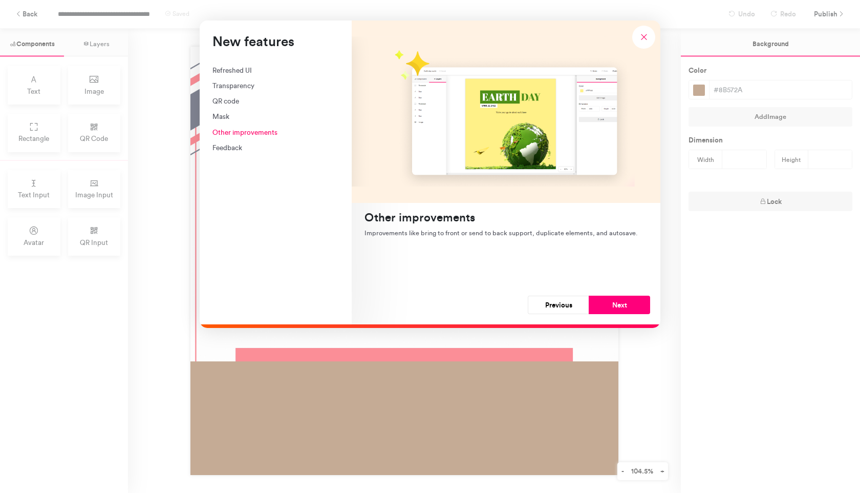 This screenshot has width=860, height=493. What do you see at coordinates (276, 116) in the screenshot?
I see `div: Mask` at bounding box center [276, 116].